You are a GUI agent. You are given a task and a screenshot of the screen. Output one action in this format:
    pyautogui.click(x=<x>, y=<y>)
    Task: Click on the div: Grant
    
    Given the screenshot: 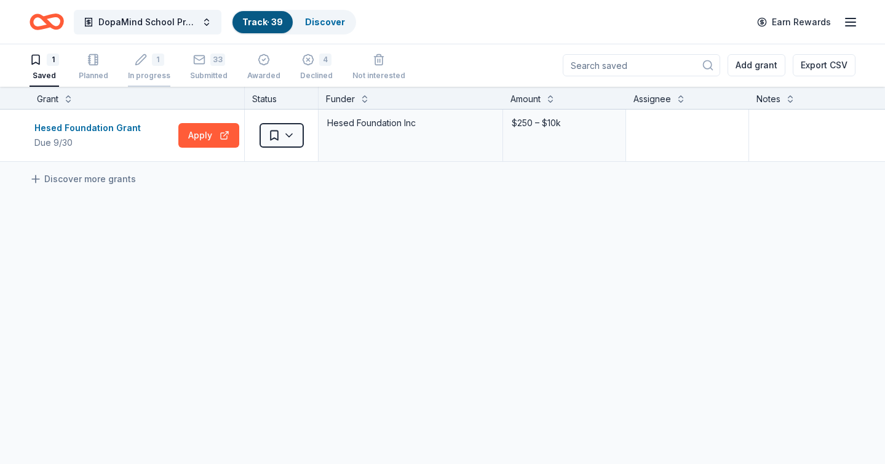 What is the action you would take?
    pyautogui.click(x=47, y=99)
    